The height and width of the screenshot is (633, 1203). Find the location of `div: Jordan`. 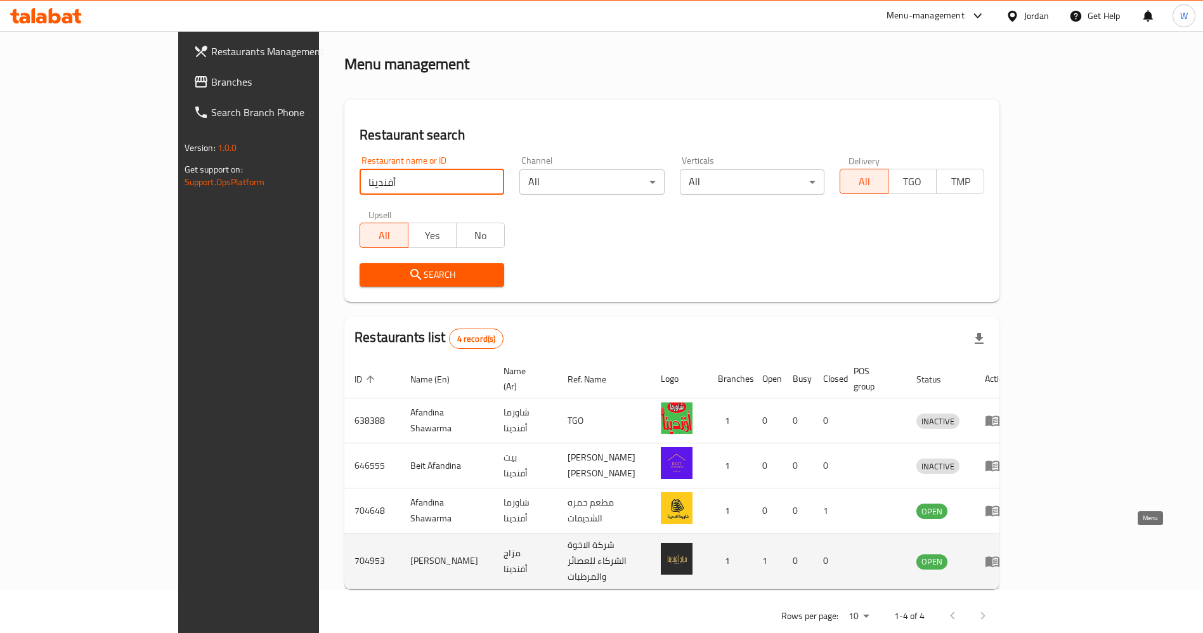

div: Jordan is located at coordinates (1036, 16).